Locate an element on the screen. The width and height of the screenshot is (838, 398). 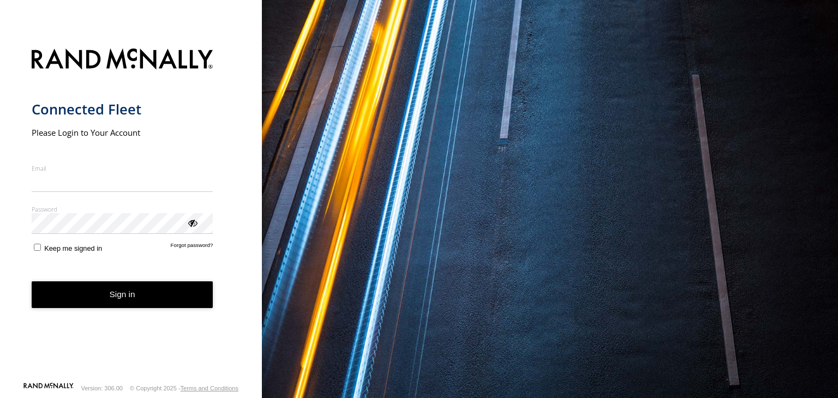
input: Keep me signed in is located at coordinates (37, 247).